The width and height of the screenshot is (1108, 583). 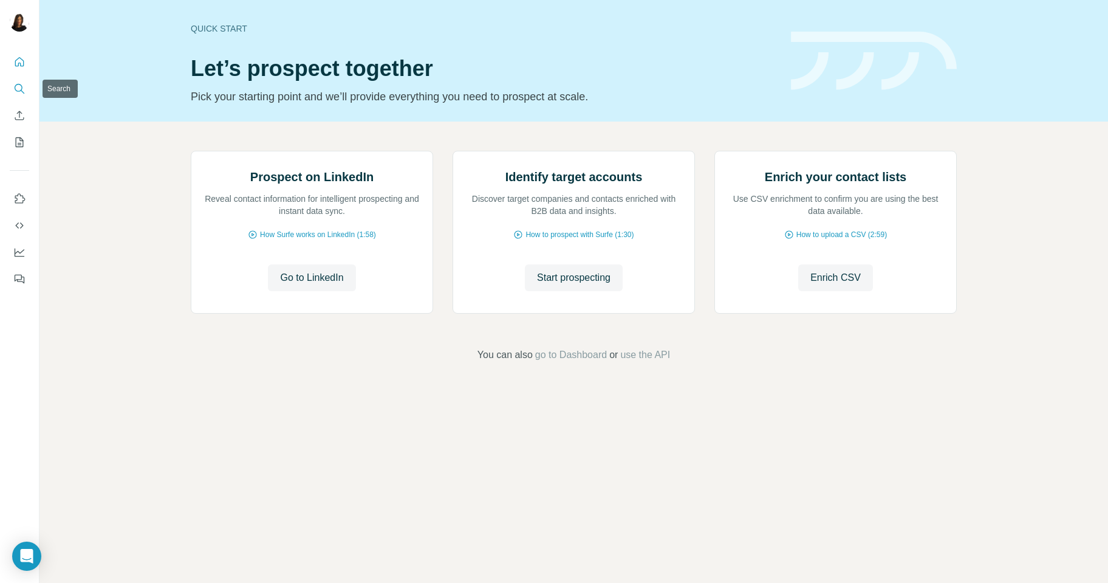 What do you see at coordinates (19, 22) in the screenshot?
I see `img: Avatar` at bounding box center [19, 22].